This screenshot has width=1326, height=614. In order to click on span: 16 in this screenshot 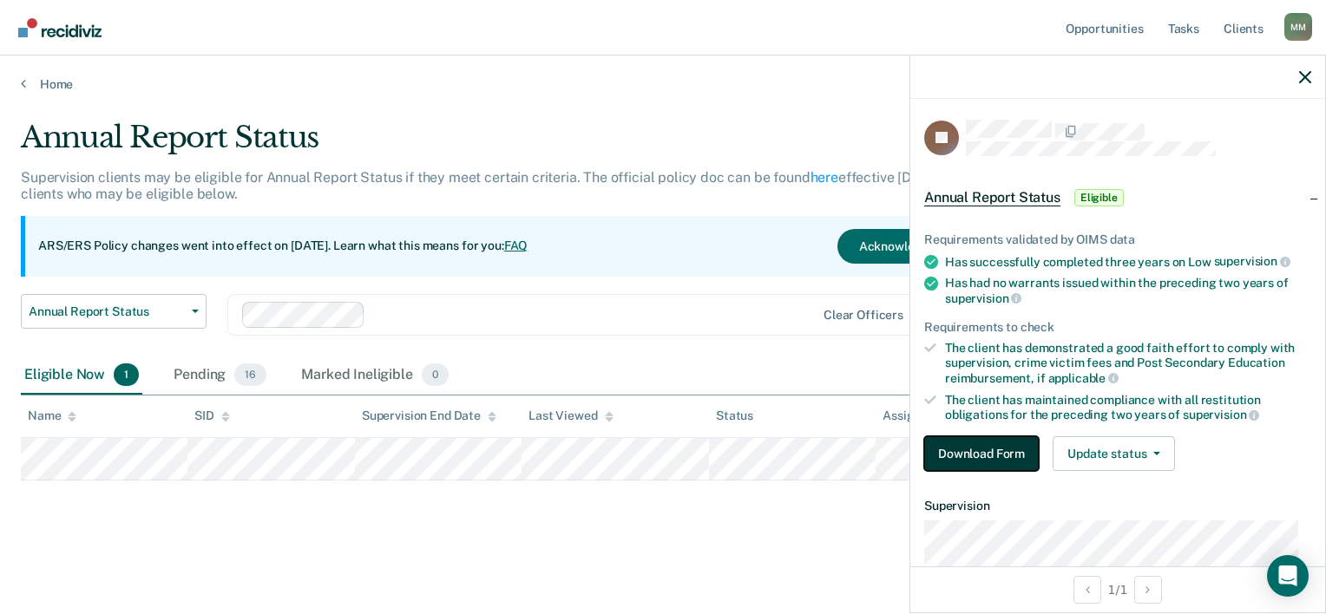, I will do `click(250, 375)`.